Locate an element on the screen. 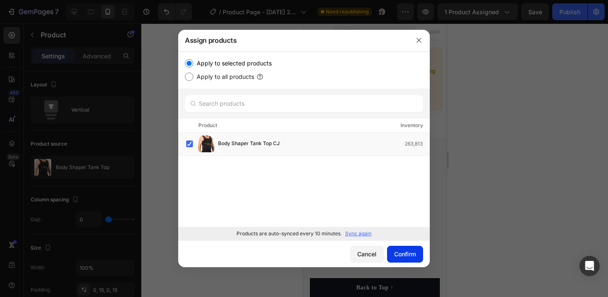 This screenshot has width=608, height=297. input: Search products is located at coordinates (304, 104).